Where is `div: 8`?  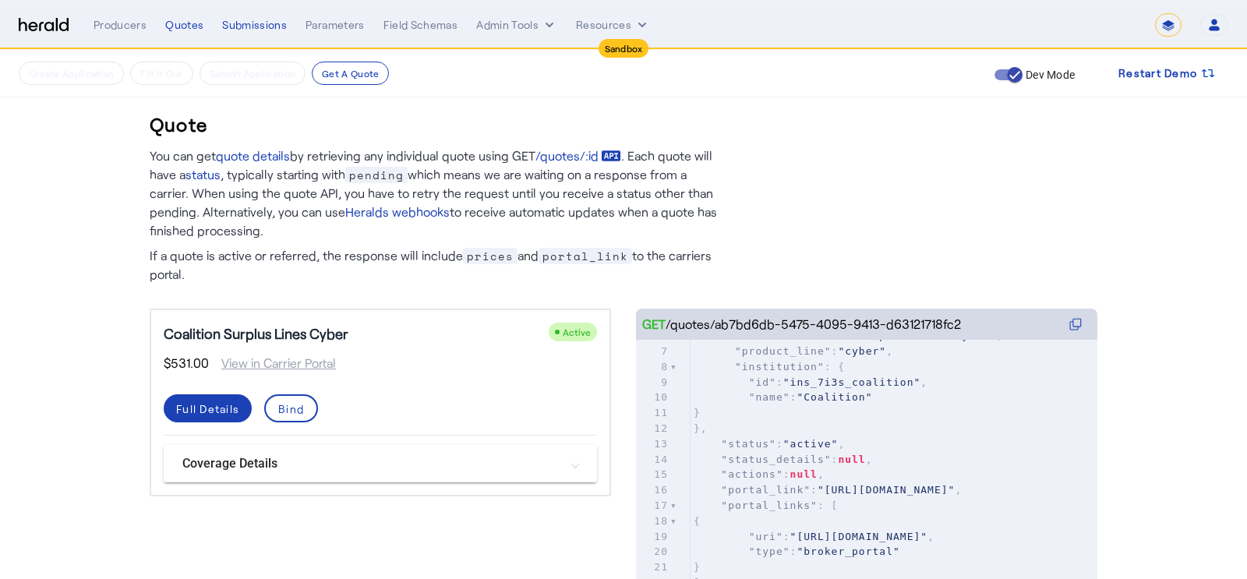
div: 8 is located at coordinates (653, 367).